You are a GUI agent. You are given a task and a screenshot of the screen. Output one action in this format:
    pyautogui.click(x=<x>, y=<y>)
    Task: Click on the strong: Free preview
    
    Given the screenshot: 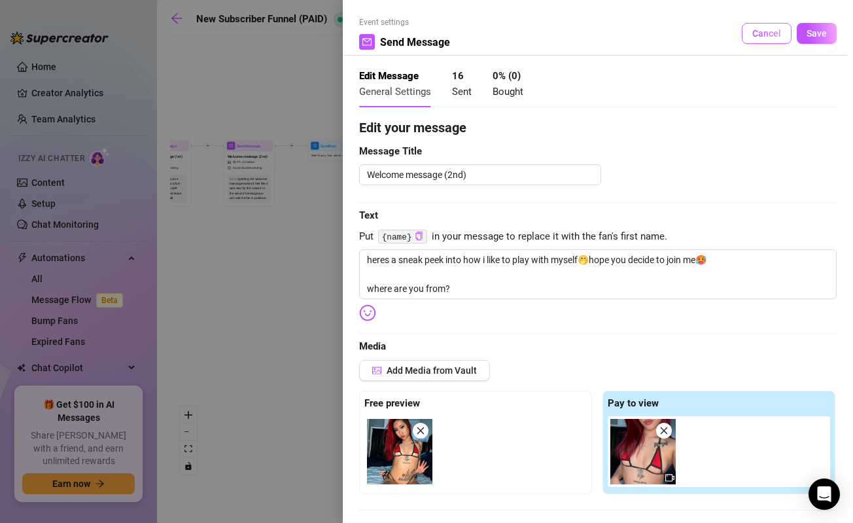 What is the action you would take?
    pyautogui.click(x=392, y=403)
    